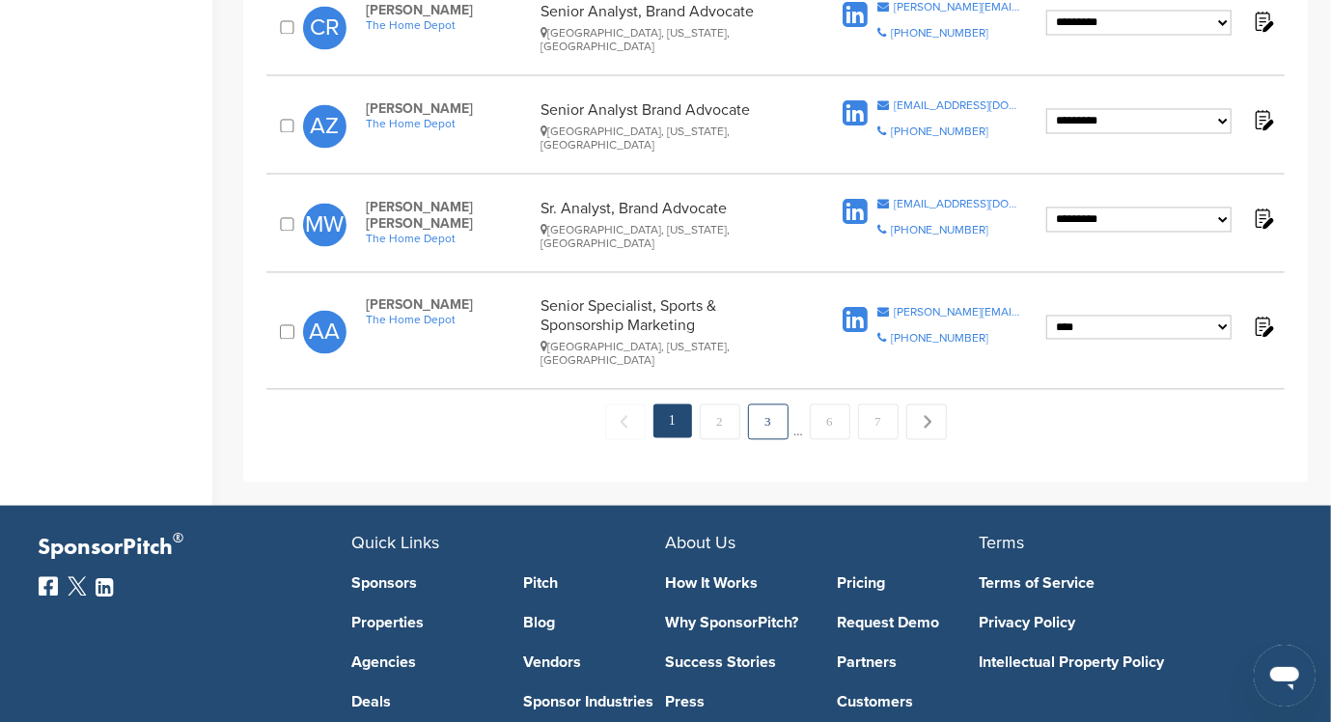 This screenshot has width=1331, height=722. What do you see at coordinates (671, 224) in the screenshot?
I see `div: Sr. Analyst, Brand Advocate` at bounding box center [671, 224].